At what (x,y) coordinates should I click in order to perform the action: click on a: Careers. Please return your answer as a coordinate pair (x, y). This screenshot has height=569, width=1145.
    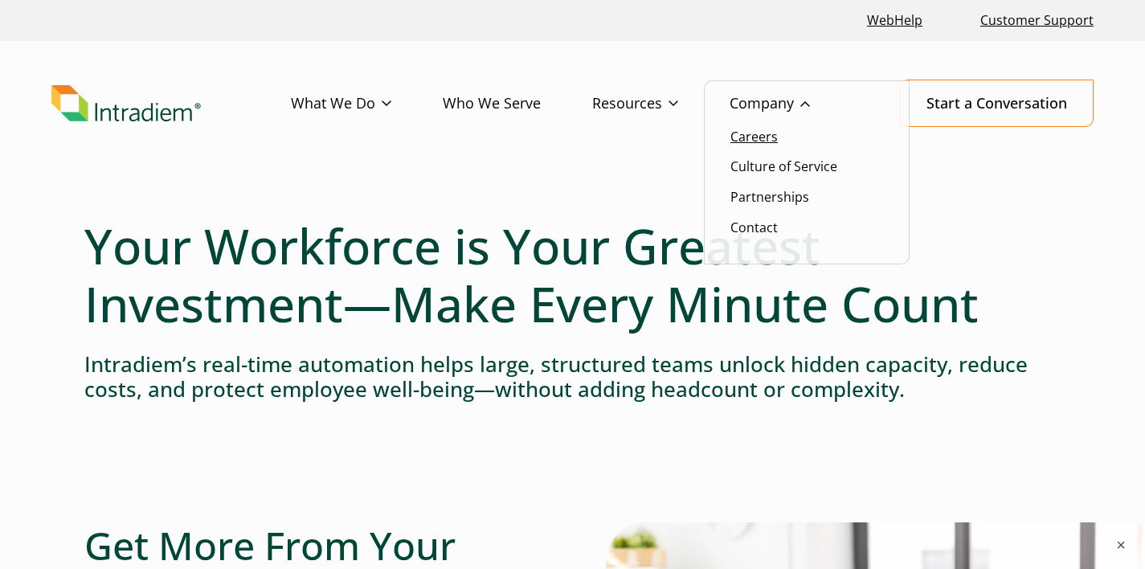
    Looking at the image, I should click on (754, 137).